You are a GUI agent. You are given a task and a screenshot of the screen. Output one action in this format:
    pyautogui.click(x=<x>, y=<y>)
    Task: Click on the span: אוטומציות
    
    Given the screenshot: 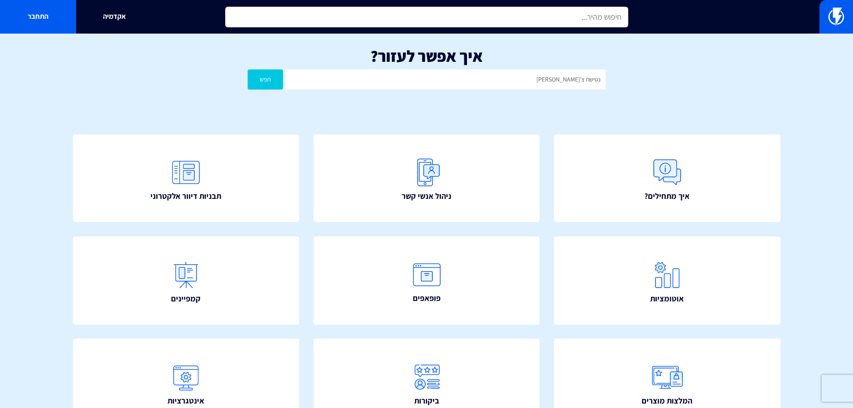 What is the action you would take?
    pyautogui.click(x=667, y=299)
    